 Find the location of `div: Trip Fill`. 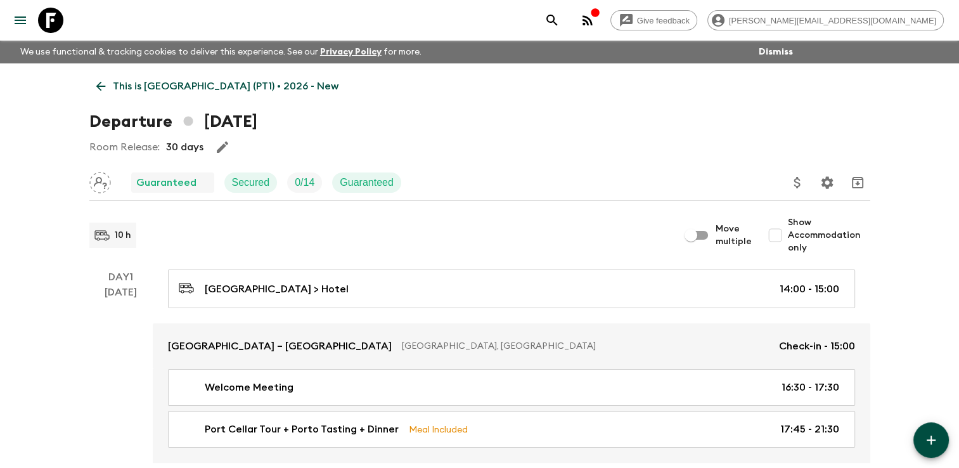

div: Trip Fill is located at coordinates (304, 183).